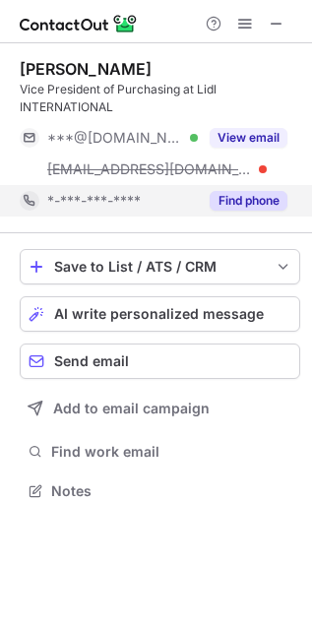 The width and height of the screenshot is (312, 627). What do you see at coordinates (159, 452) in the screenshot?
I see `button: Find work email` at bounding box center [159, 452].